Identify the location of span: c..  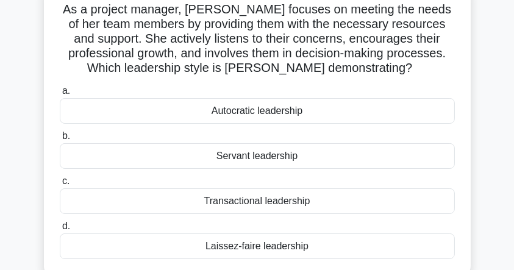
(66, 180).